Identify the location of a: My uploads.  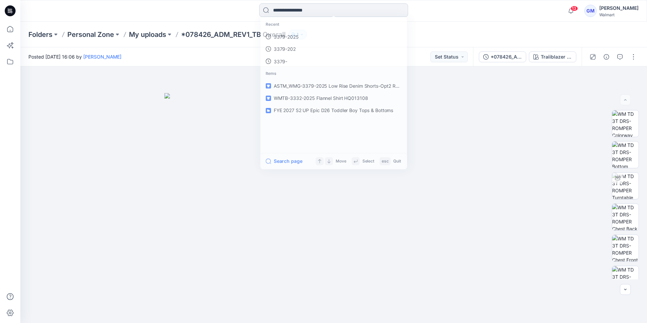
(148, 35).